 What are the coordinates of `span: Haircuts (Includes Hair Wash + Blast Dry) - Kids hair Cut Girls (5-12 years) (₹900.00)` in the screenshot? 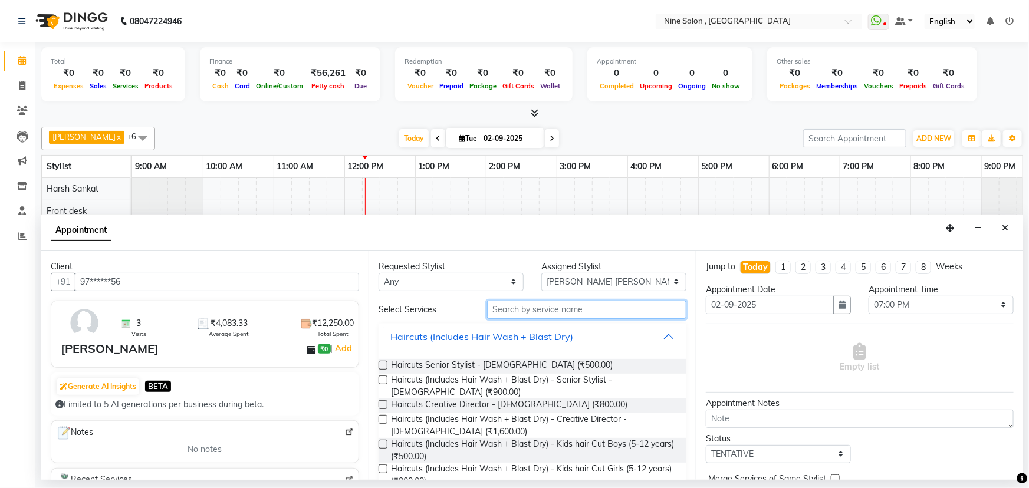 It's located at (534, 475).